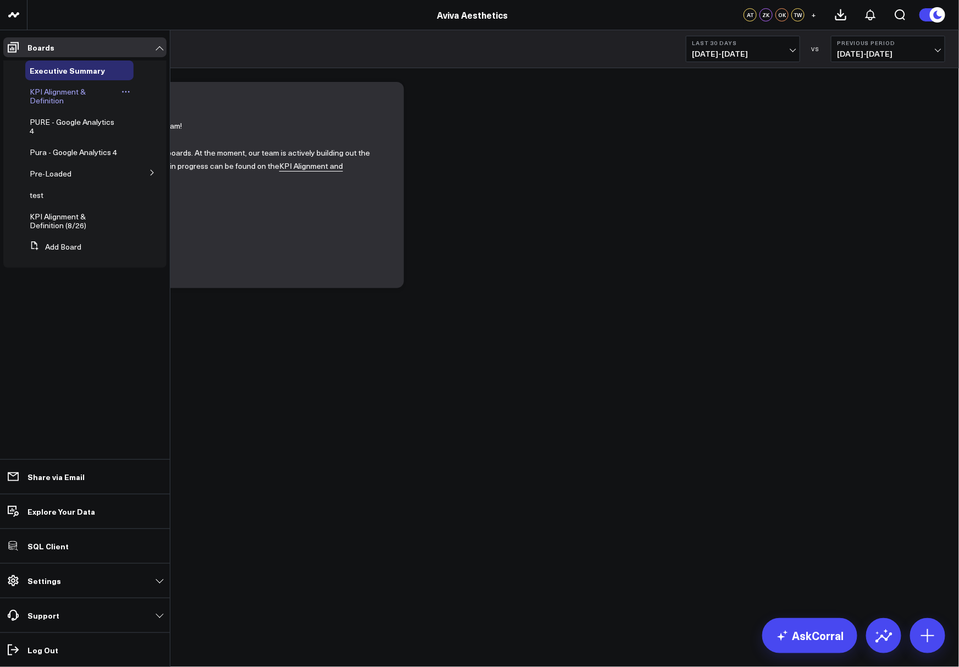 The height and width of the screenshot is (667, 959). What do you see at coordinates (44, 580) in the screenshot?
I see `p: Settings` at bounding box center [44, 580].